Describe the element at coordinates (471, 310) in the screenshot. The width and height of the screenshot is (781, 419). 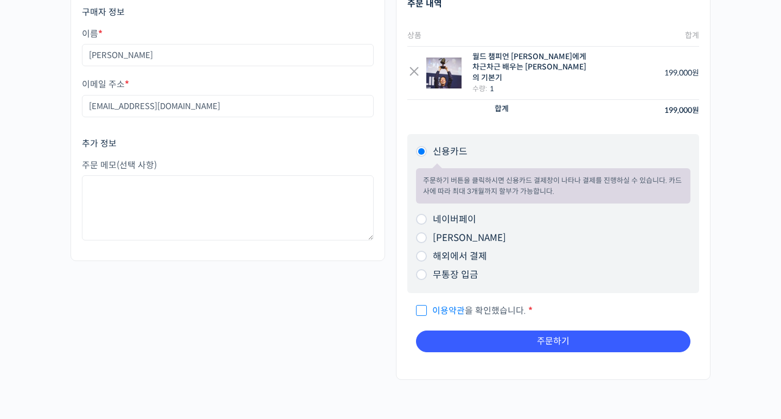
I see `span: 을 확인했습니다.` at that location.